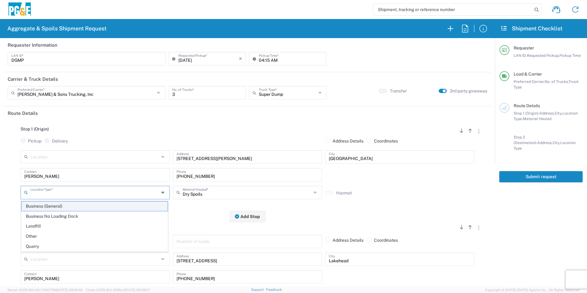  I want to click on span: Requester, so click(523, 48).